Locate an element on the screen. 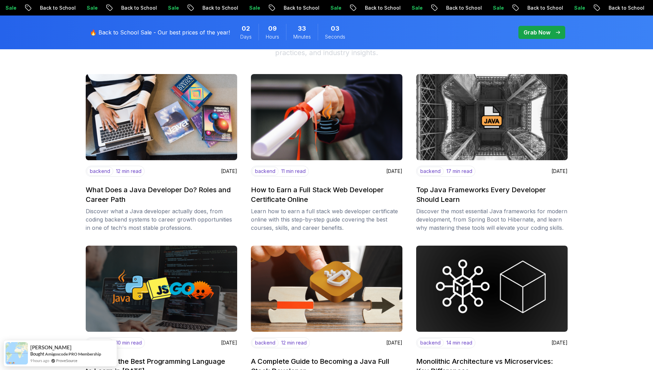 The image size is (653, 370). p: 14 min read is located at coordinates (459, 342).